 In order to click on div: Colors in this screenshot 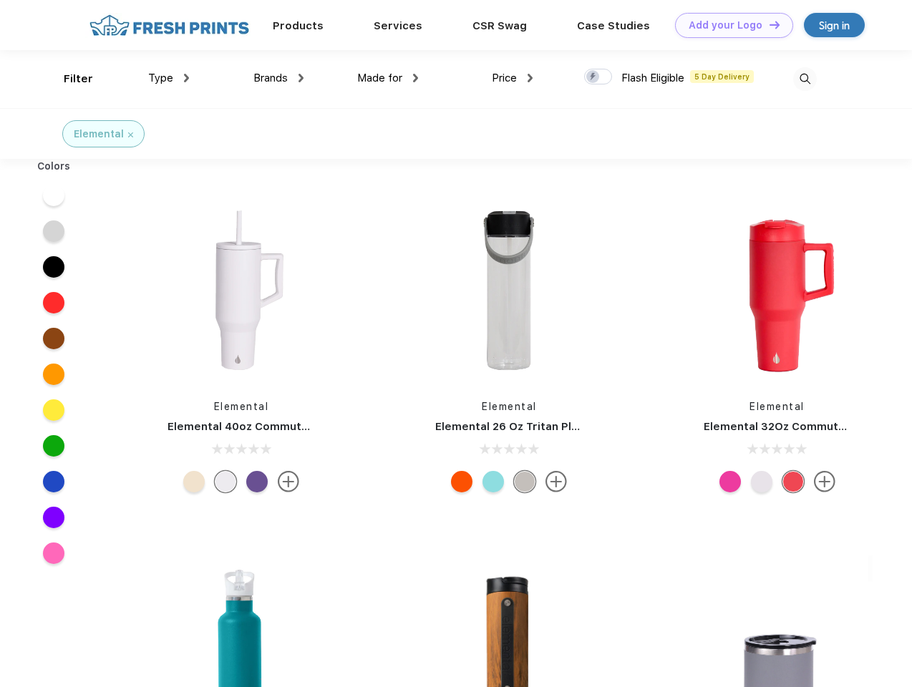, I will do `click(54, 166)`.